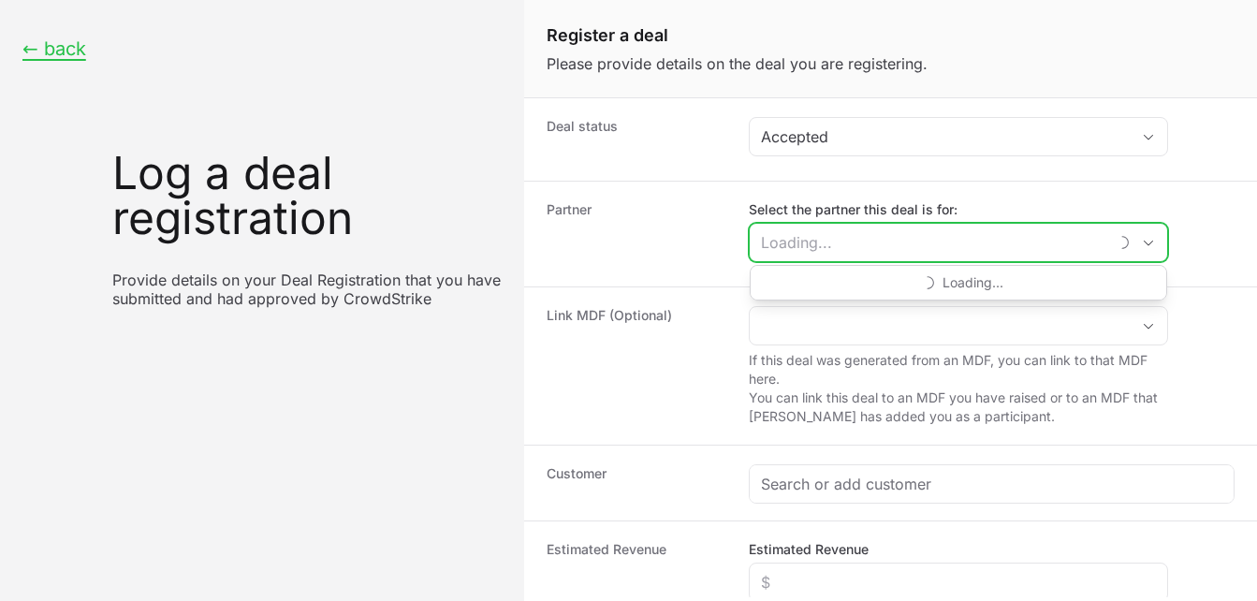 This screenshot has width=1257, height=601. Describe the element at coordinates (1149, 243) in the screenshot. I see `div: Close` at that location.